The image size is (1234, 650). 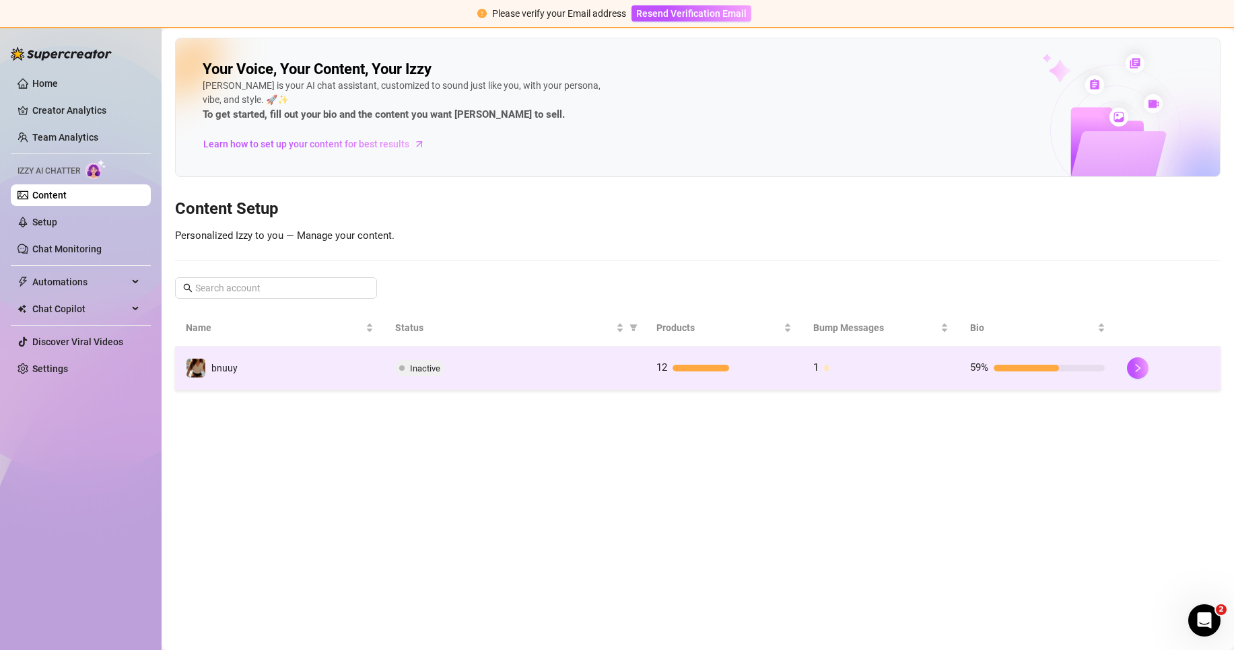 I want to click on span: Personalized Izzy to you — Manage your content., so click(x=285, y=236).